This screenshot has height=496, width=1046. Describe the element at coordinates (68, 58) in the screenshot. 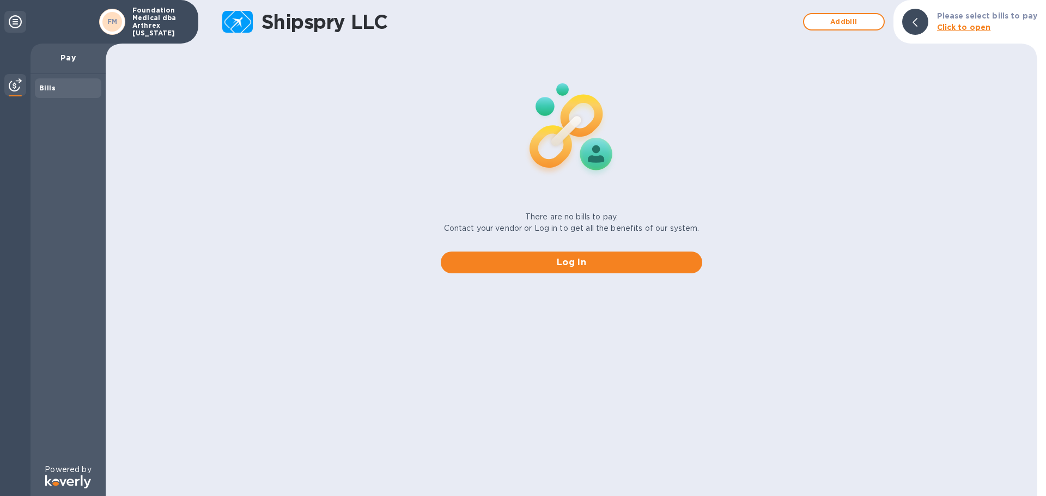

I see `p: Pay` at that location.